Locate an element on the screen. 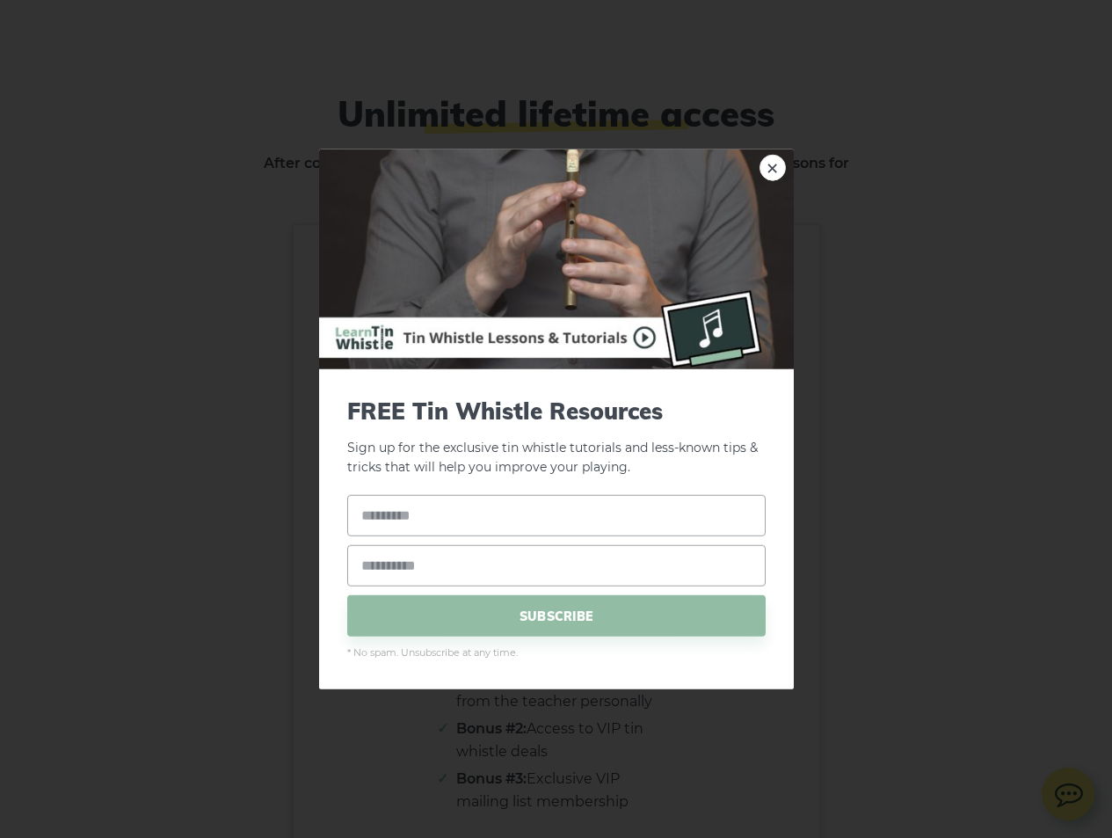 Image resolution: width=1112 pixels, height=838 pixels. p: Sign up for the exclusive tin whistle tutorials and less-known tips & tricks that will help you i... is located at coordinates (556, 437).